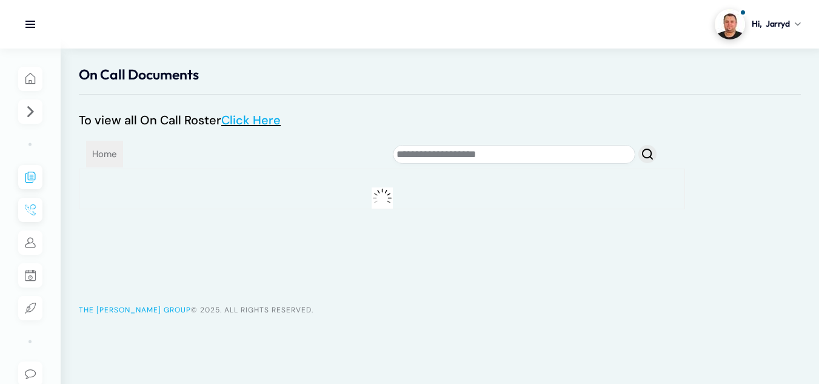 The width and height of the screenshot is (819, 384). What do you see at coordinates (758, 24) in the screenshot?
I see `a: Profile picture of Jarryd ShelleyHi,Jarryd` at bounding box center [758, 24].